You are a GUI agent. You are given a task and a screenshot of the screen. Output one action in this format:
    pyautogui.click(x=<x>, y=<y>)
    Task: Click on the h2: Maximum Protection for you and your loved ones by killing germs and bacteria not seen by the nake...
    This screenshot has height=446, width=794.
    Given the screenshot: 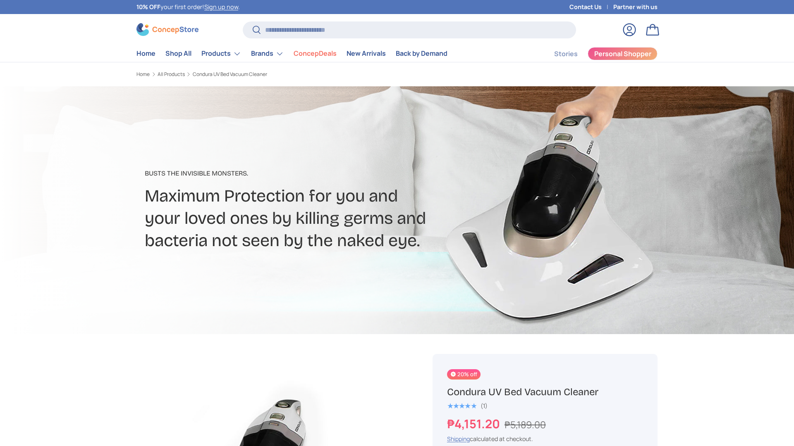 What is the action you would take?
    pyautogui.click(x=303, y=219)
    